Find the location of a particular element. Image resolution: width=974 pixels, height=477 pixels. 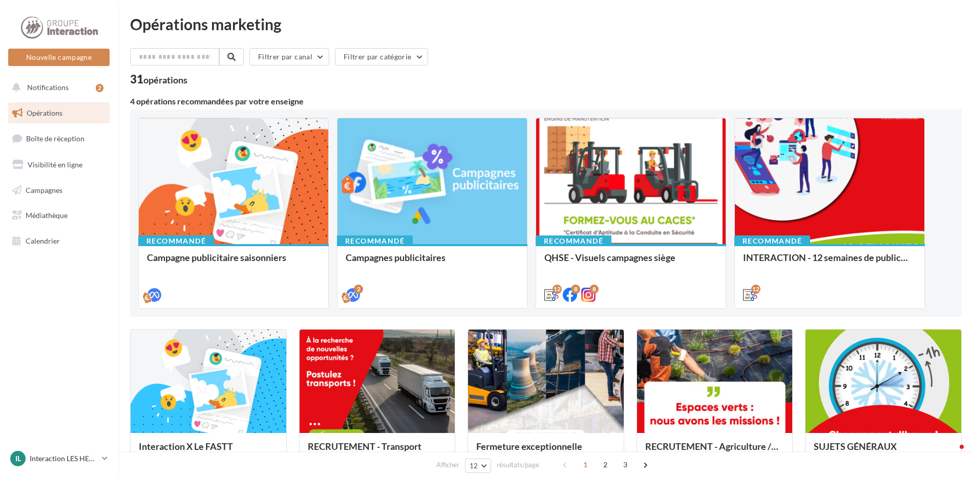

span: Visibilité en ligne is located at coordinates (55, 164).